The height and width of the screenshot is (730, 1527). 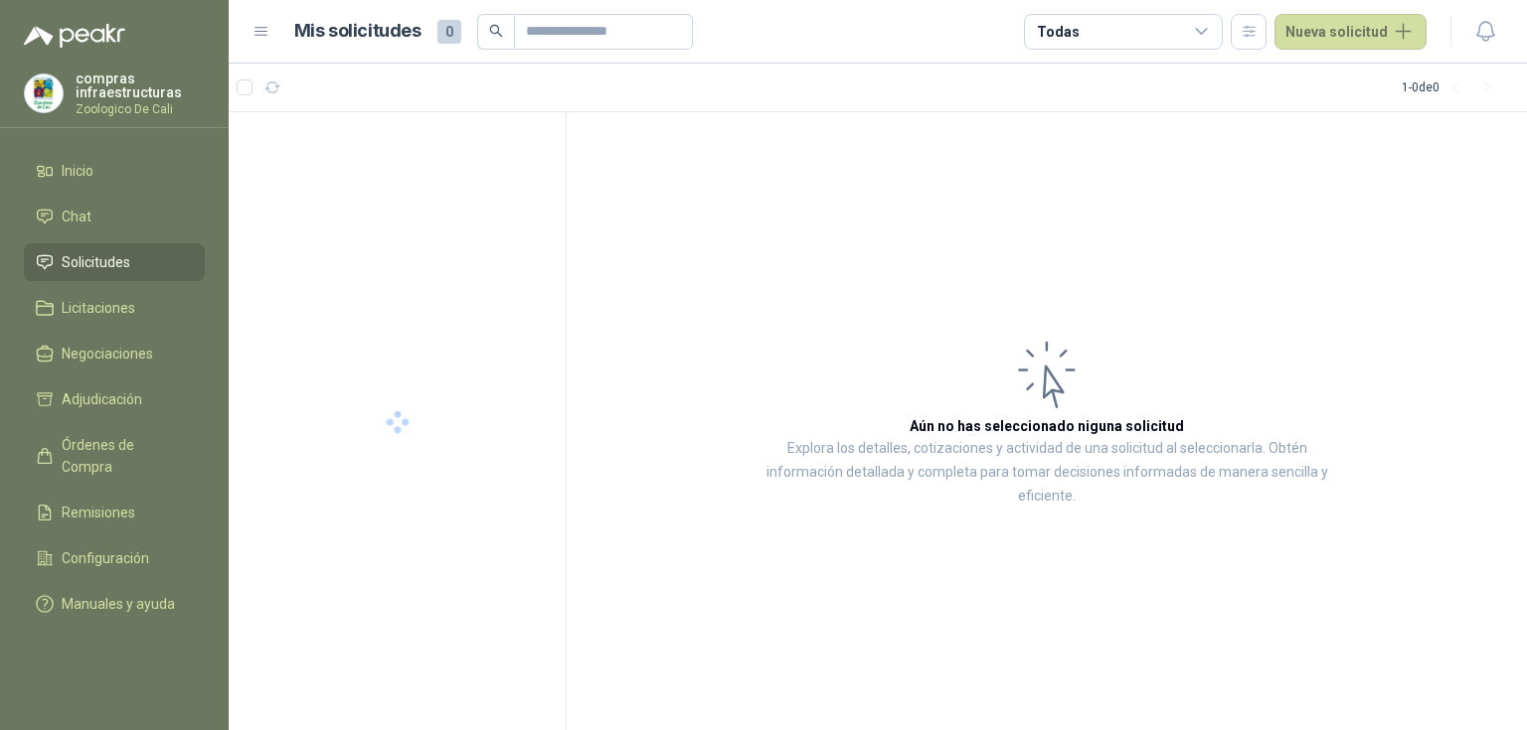 I want to click on button: Nueva solicitud, so click(x=1350, y=32).